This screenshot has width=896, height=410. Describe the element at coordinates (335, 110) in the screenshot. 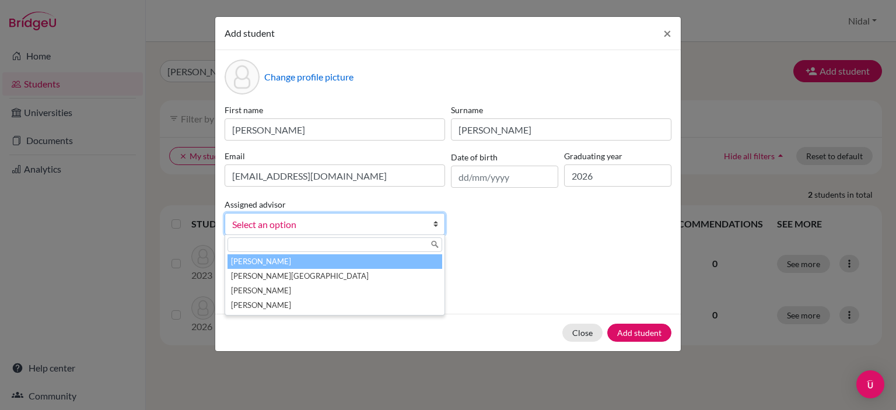

I see `label: First name` at that location.